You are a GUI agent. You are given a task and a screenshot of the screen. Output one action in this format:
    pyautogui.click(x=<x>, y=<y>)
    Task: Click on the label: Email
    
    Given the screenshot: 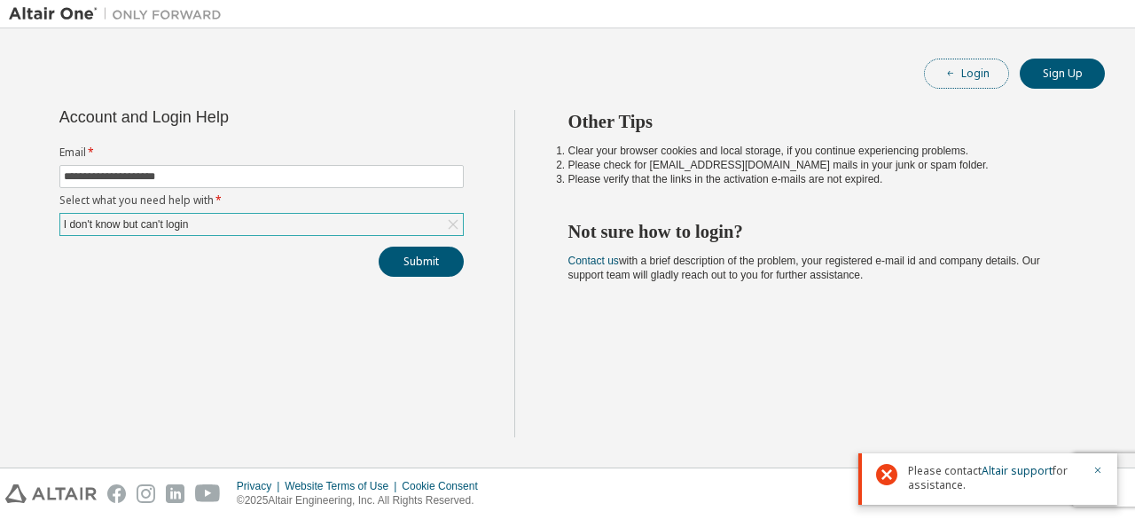 What is the action you would take?
    pyautogui.click(x=262, y=153)
    